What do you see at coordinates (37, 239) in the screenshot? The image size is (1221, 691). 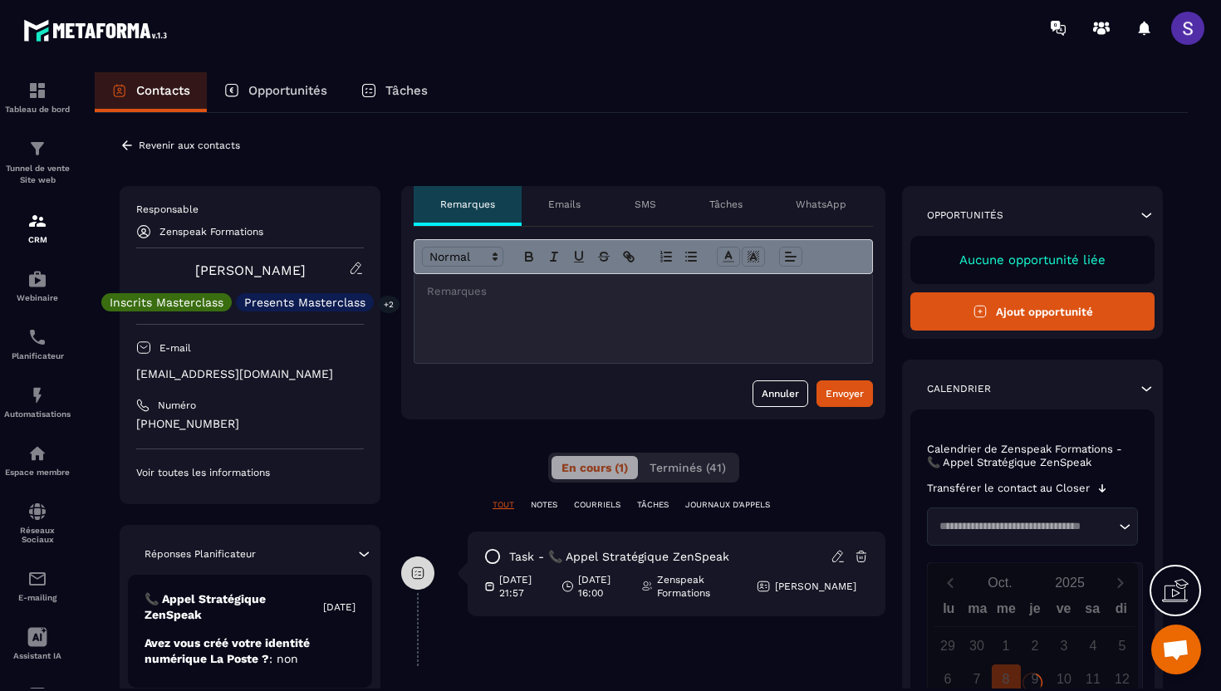 I see `p: CRM` at bounding box center [37, 239].